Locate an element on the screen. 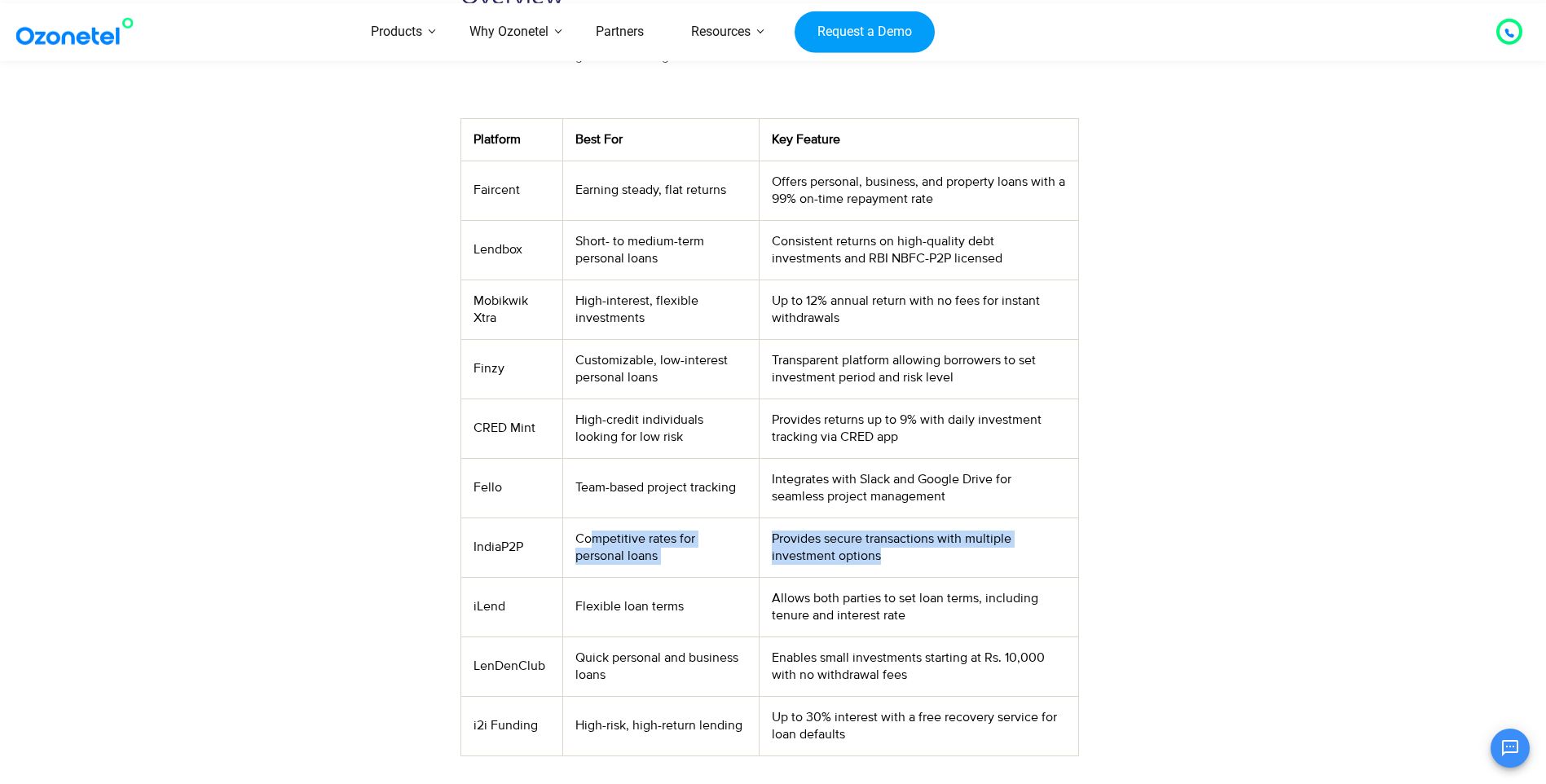  td: Offers personal, business, and property loans with a 99% on-time repayment rate is located at coordinates (918, 189).